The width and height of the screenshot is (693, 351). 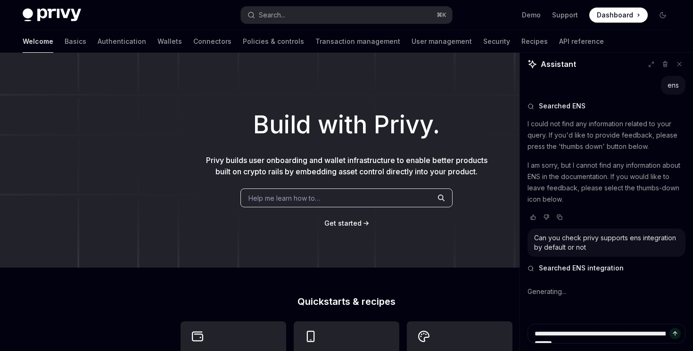 I want to click on a: Policies & controls, so click(x=274, y=42).